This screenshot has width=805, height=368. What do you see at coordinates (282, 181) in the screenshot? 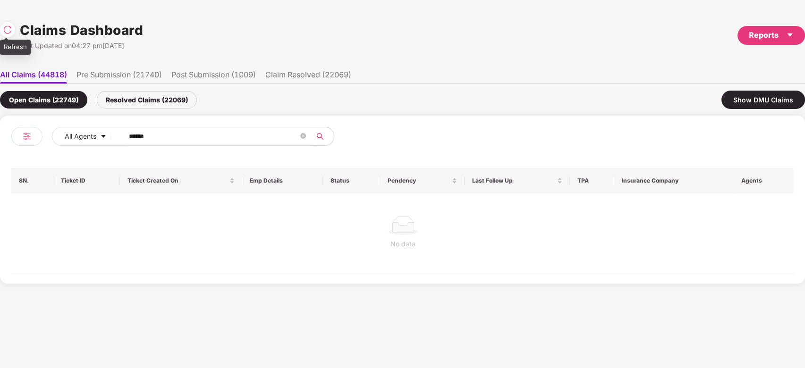
I see `th: Emp Details` at bounding box center [282, 181].